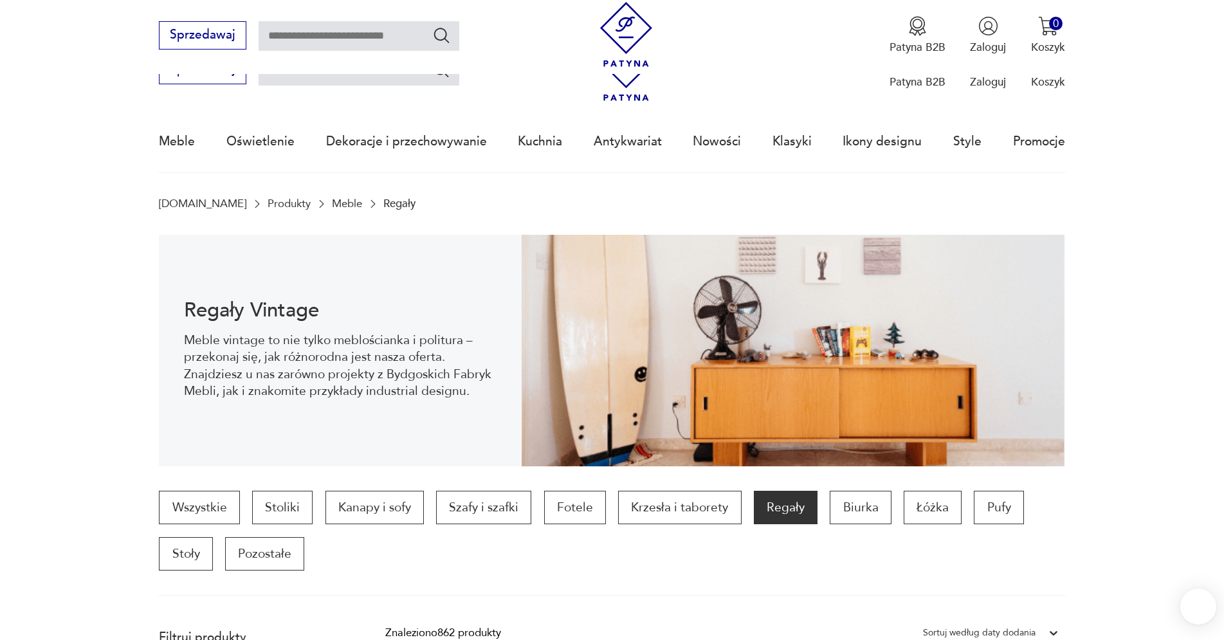 This screenshot has width=1224, height=640. Describe the element at coordinates (933, 507) in the screenshot. I see `p: Łóżka` at that location.